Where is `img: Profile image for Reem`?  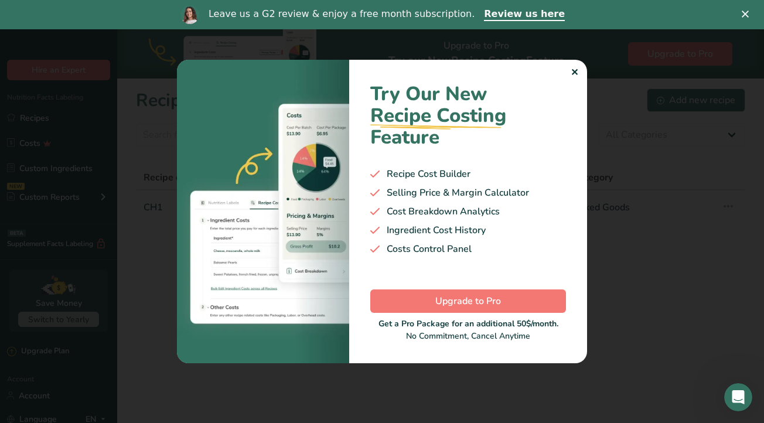 img: Profile image for Reem is located at coordinates (190, 15).